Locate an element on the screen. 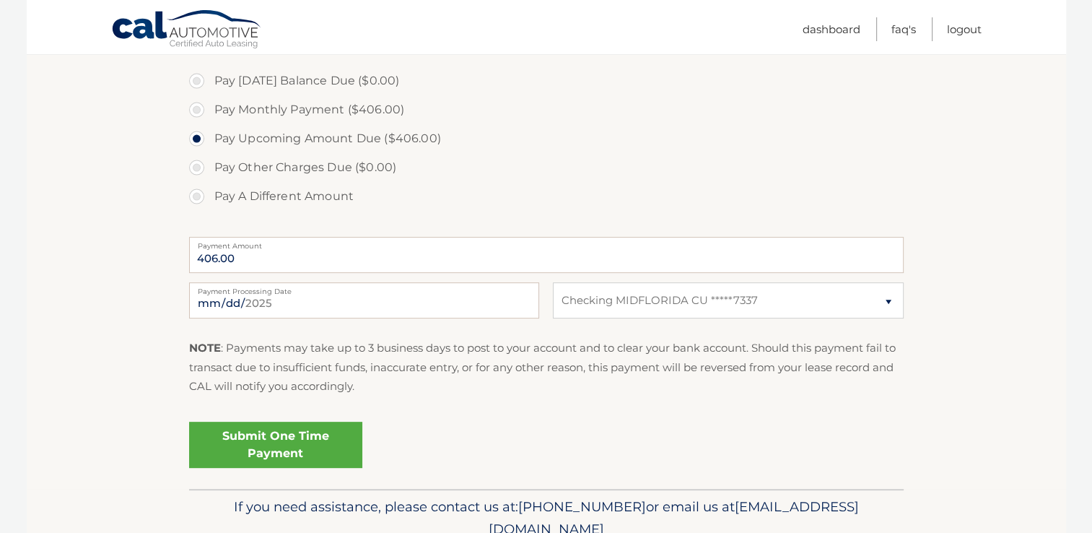 Image resolution: width=1092 pixels, height=533 pixels. p: : Payments may take up to 3 business days to post to your account and to clear your bank account.... is located at coordinates (547, 367).